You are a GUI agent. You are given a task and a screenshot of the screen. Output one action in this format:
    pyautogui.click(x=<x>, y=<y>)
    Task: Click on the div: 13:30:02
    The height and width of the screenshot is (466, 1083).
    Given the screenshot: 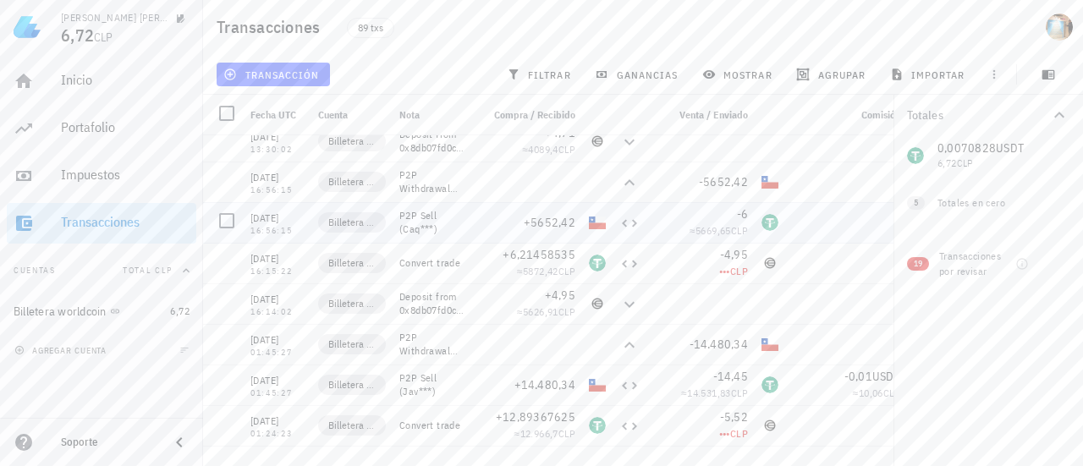 What is the action you would take?
    pyautogui.click(x=278, y=150)
    